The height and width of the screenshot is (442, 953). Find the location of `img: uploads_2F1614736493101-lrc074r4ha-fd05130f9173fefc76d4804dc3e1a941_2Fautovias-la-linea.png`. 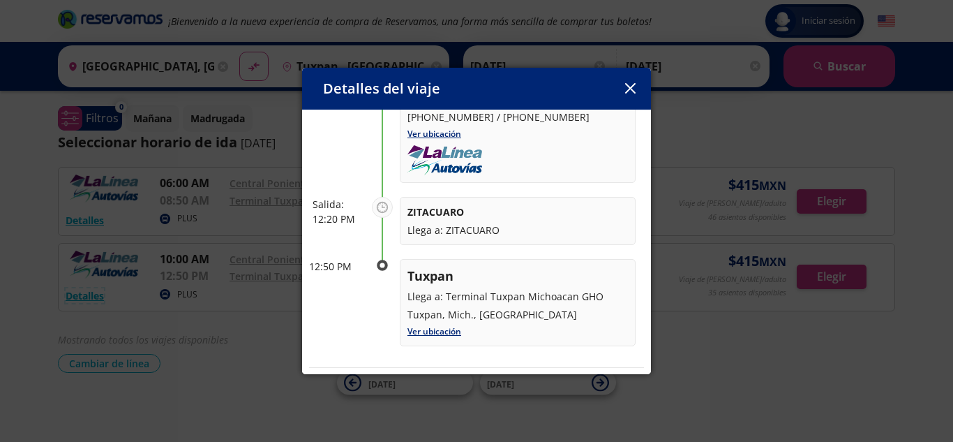

img: uploads_2F1614736493101-lrc074r4ha-fd05130f9173fefc76d4804dc3e1a941_2Fautovias-la-linea.png is located at coordinates (444, 160).